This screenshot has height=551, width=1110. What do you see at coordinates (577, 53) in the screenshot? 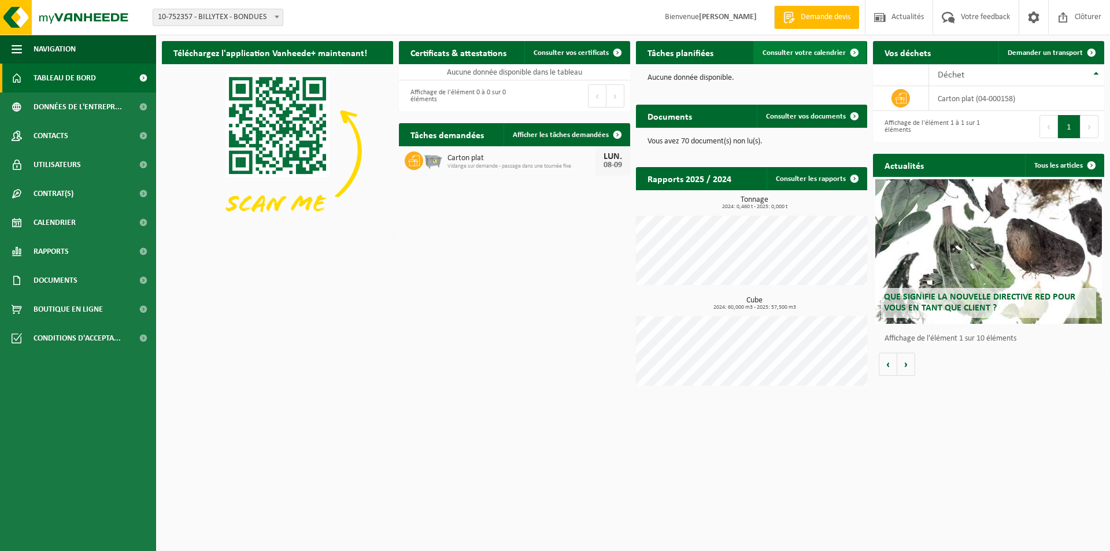
I see `a: Consulter vos certificats` at bounding box center [577, 53].